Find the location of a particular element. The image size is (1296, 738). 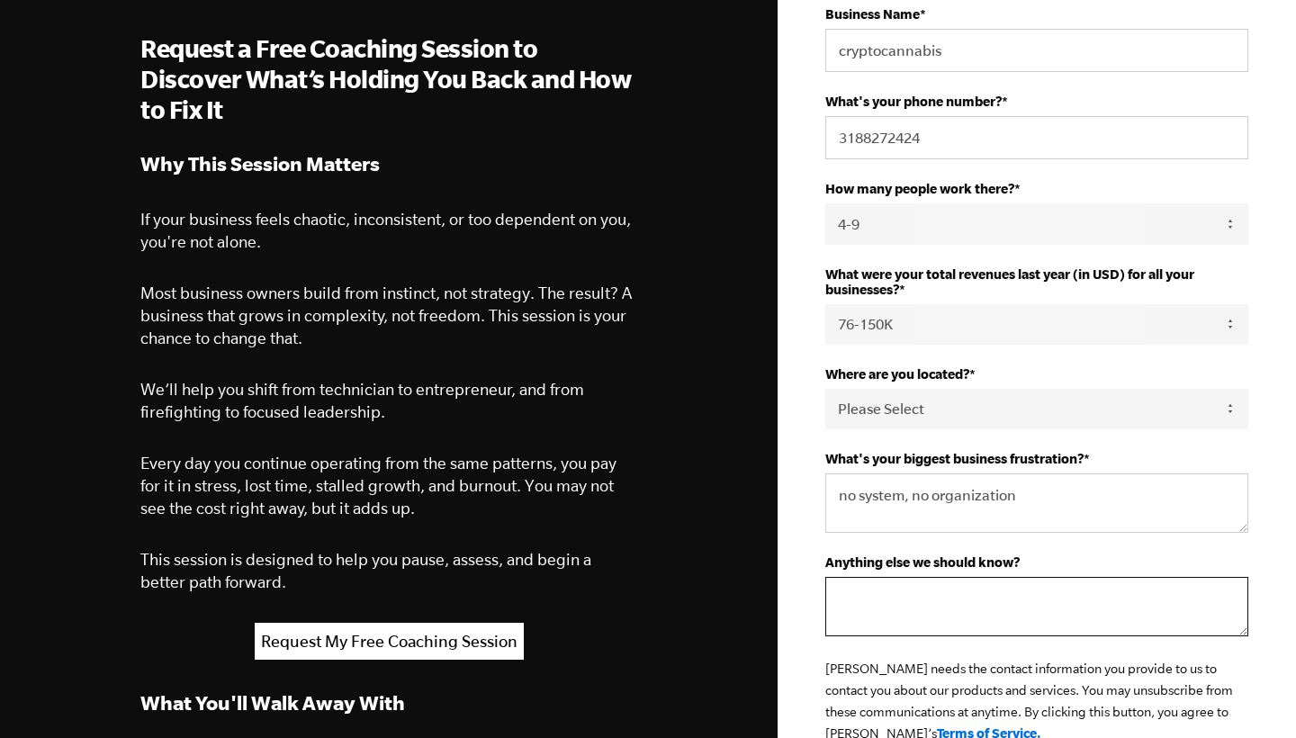

div: Widget de chat is located at coordinates (1251, 695).